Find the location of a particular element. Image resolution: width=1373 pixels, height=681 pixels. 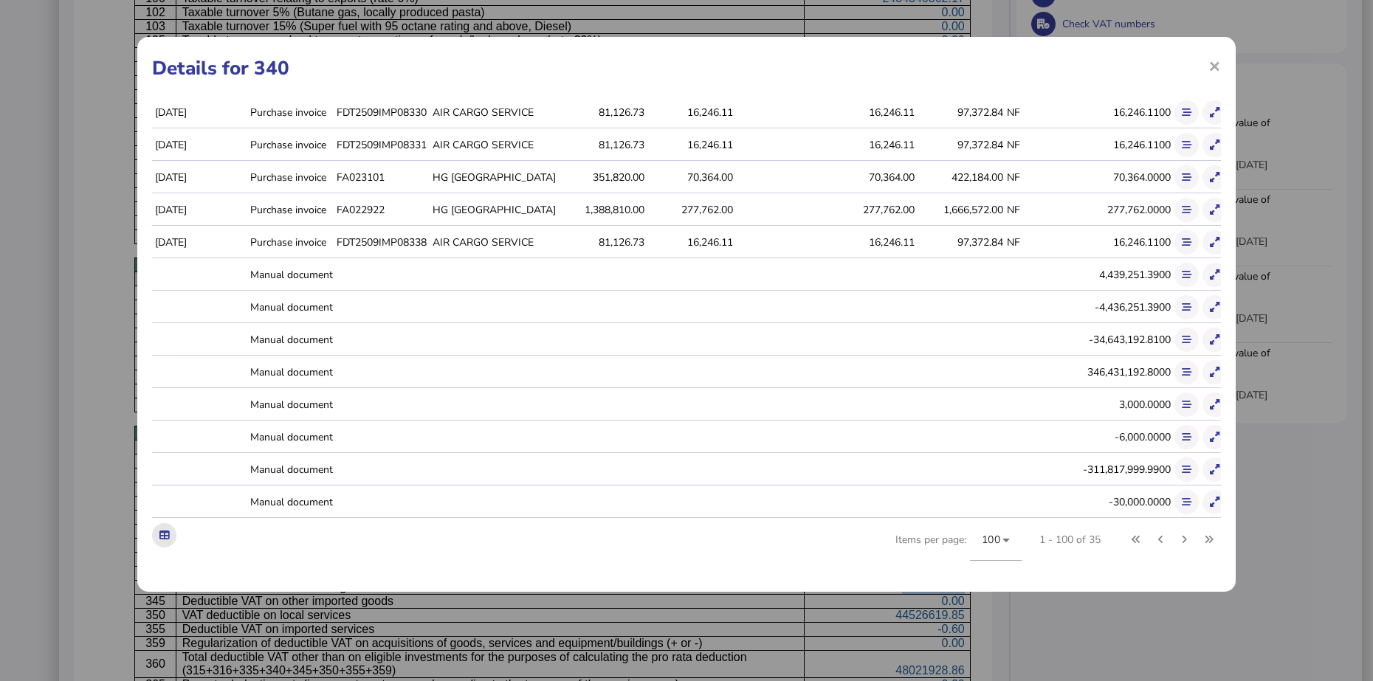

div: 1 - 100 of 35 is located at coordinates (1069, 539).